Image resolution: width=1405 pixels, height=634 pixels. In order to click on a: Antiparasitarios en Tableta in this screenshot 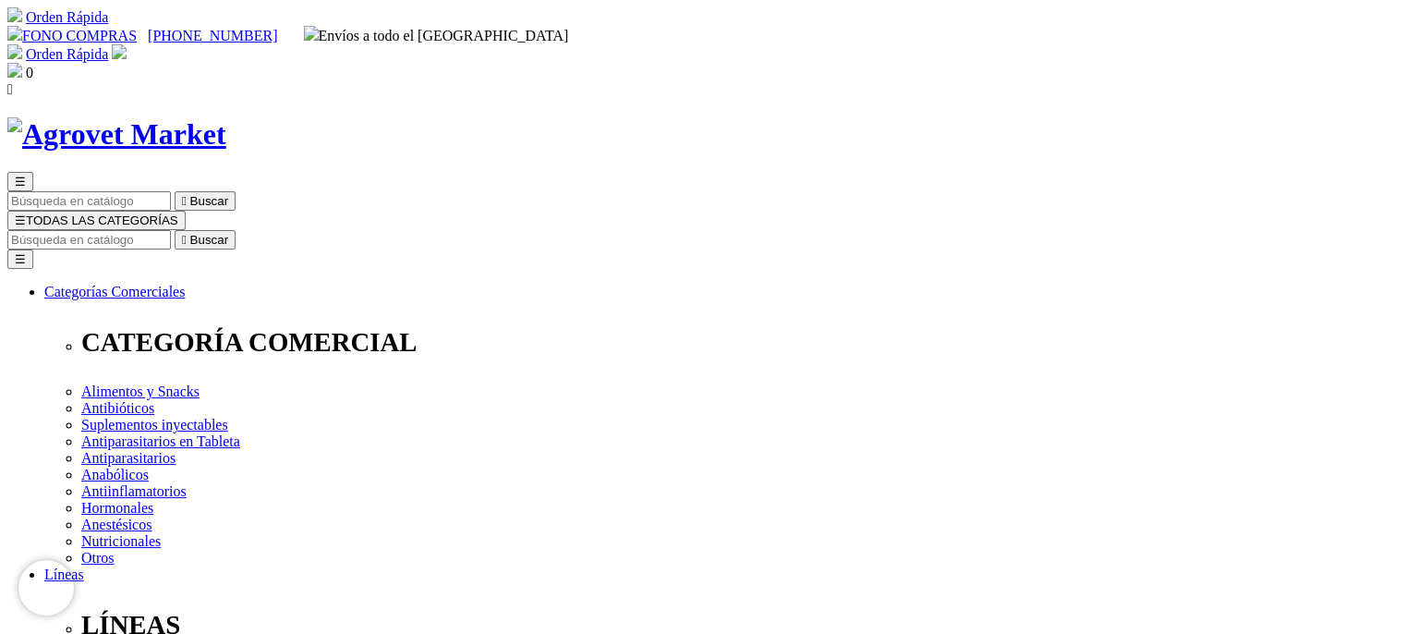, I will do `click(161, 441)`.